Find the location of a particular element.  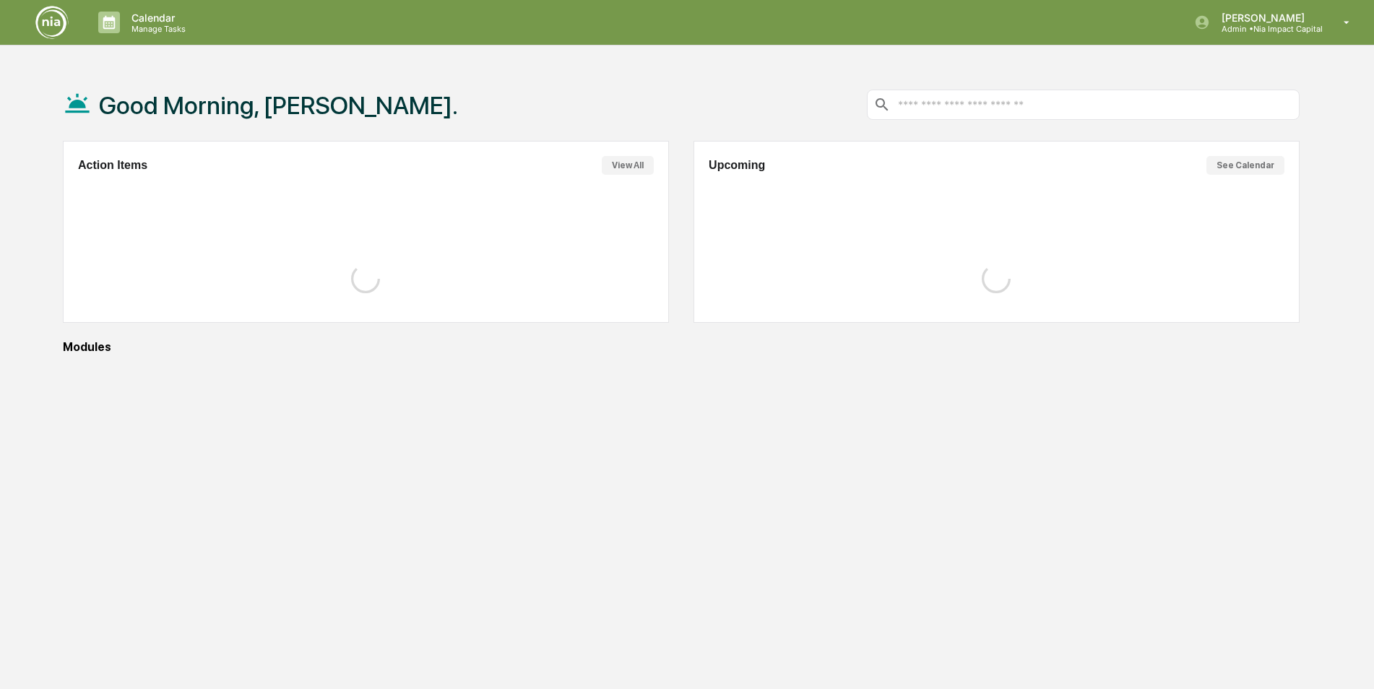

p: Manage Tasks is located at coordinates (156, 29).